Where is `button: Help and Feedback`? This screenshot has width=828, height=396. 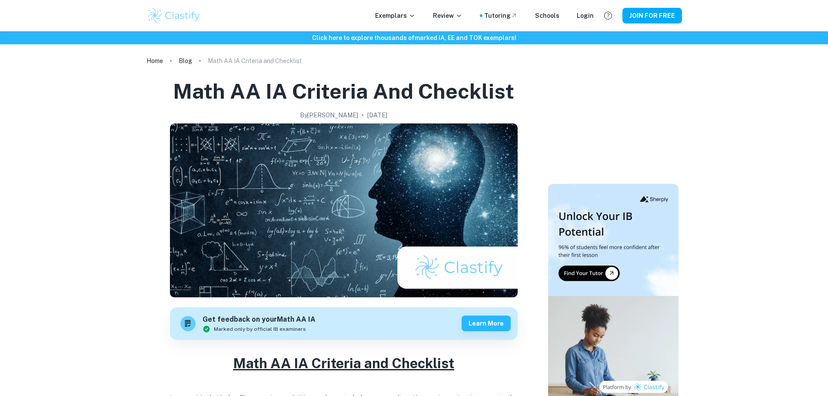
button: Help and Feedback is located at coordinates (608, 16).